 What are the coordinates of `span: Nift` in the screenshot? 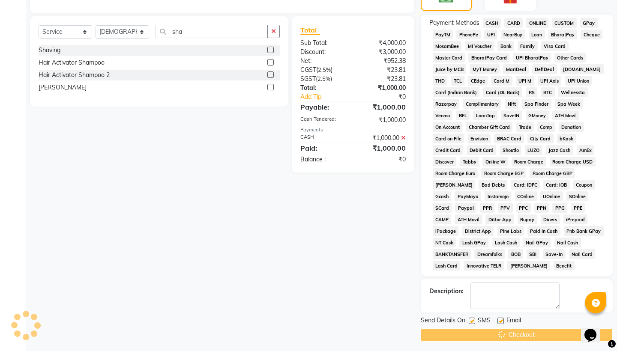 It's located at (511, 104).